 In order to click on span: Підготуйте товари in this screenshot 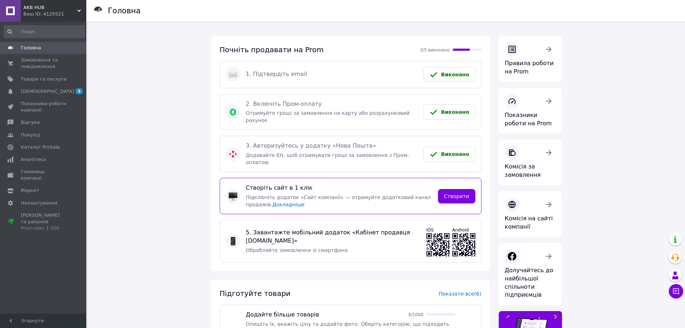, I will do `click(255, 293)`.